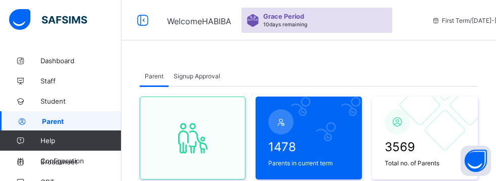 The image size is (496, 181). I want to click on button: Open asap, so click(475, 161).